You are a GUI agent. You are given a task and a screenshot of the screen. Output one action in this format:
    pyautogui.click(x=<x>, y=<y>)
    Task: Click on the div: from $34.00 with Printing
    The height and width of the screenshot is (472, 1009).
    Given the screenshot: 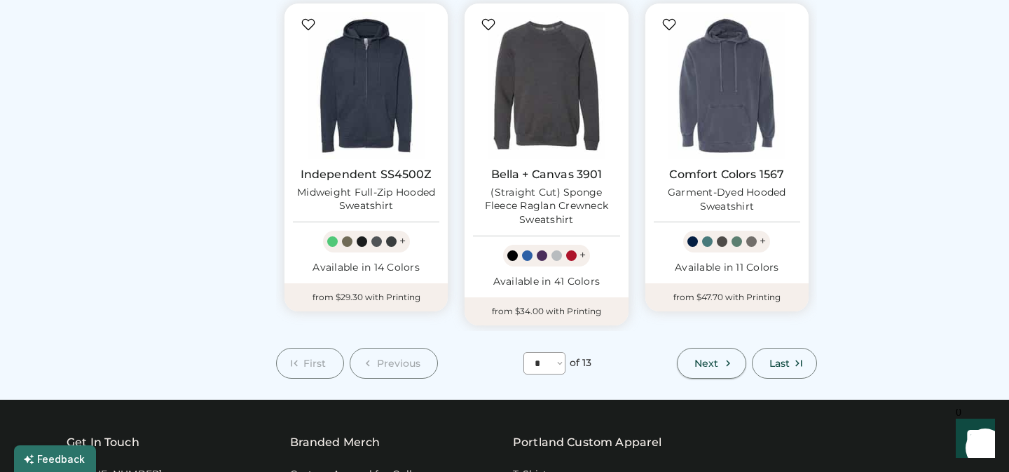 What is the action you would take?
    pyautogui.click(x=546, y=311)
    